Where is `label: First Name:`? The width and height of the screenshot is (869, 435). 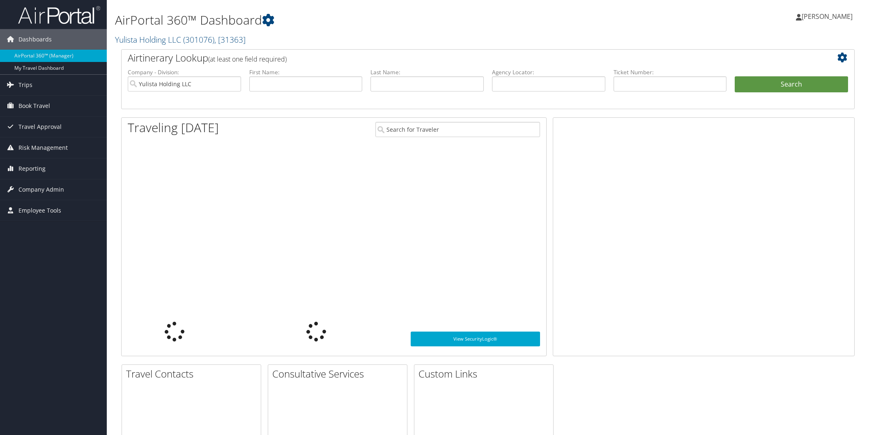
label: First Name: is located at coordinates (306, 72).